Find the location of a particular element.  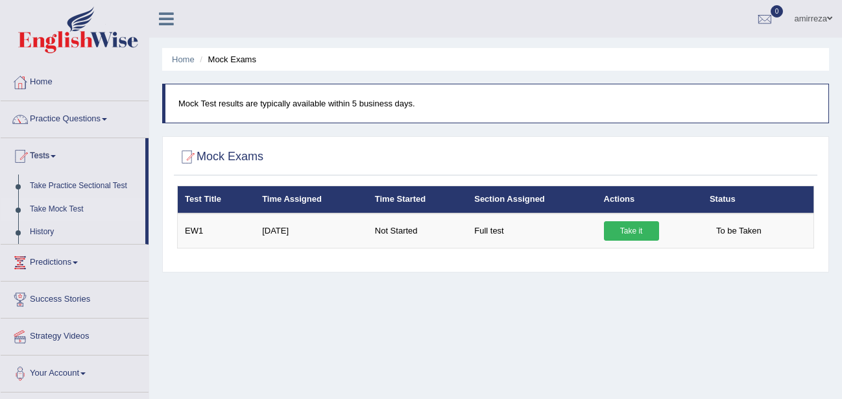

a: Take it is located at coordinates (631, 231).